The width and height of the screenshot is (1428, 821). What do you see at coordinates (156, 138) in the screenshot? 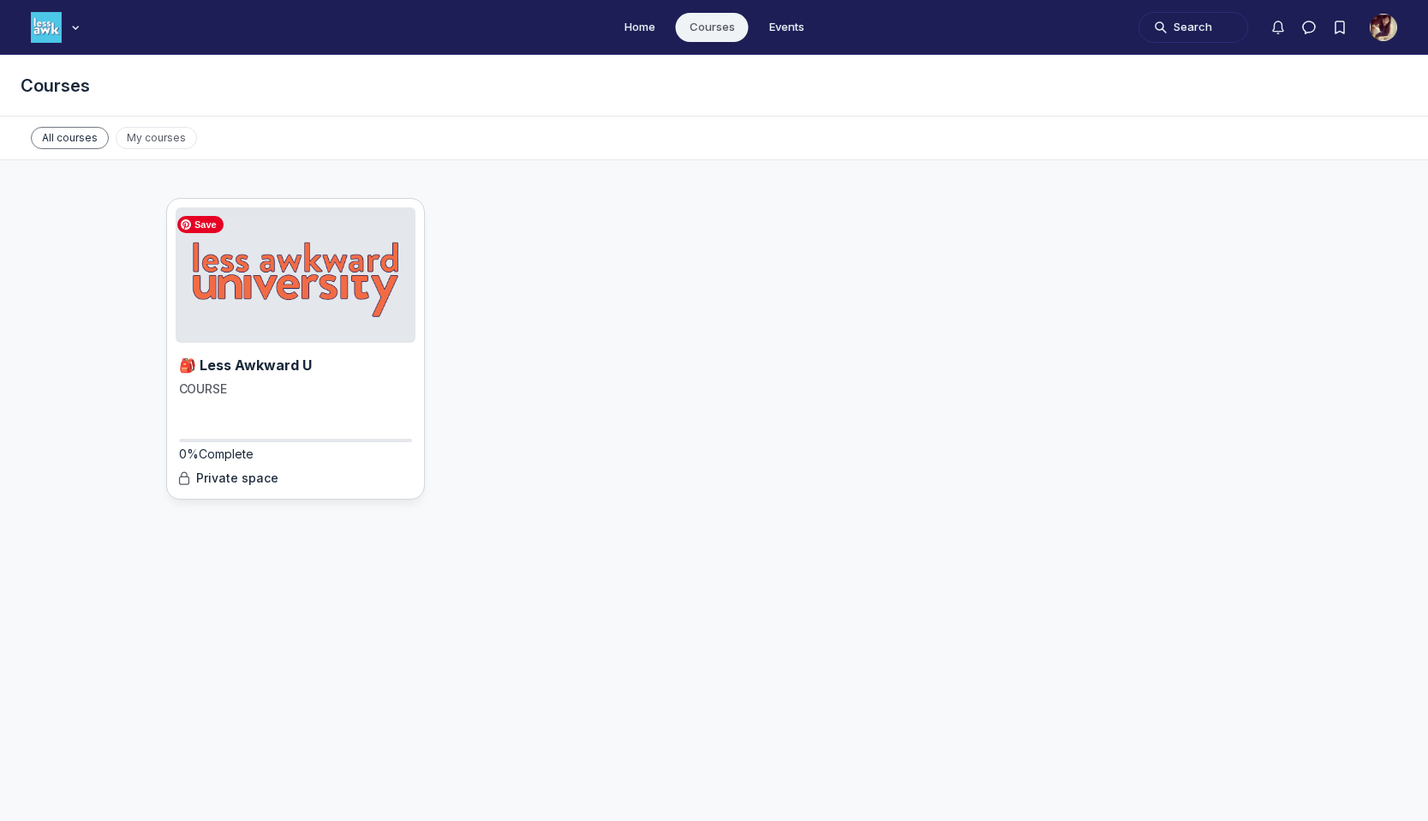
I see `span: My courses` at bounding box center [156, 138].